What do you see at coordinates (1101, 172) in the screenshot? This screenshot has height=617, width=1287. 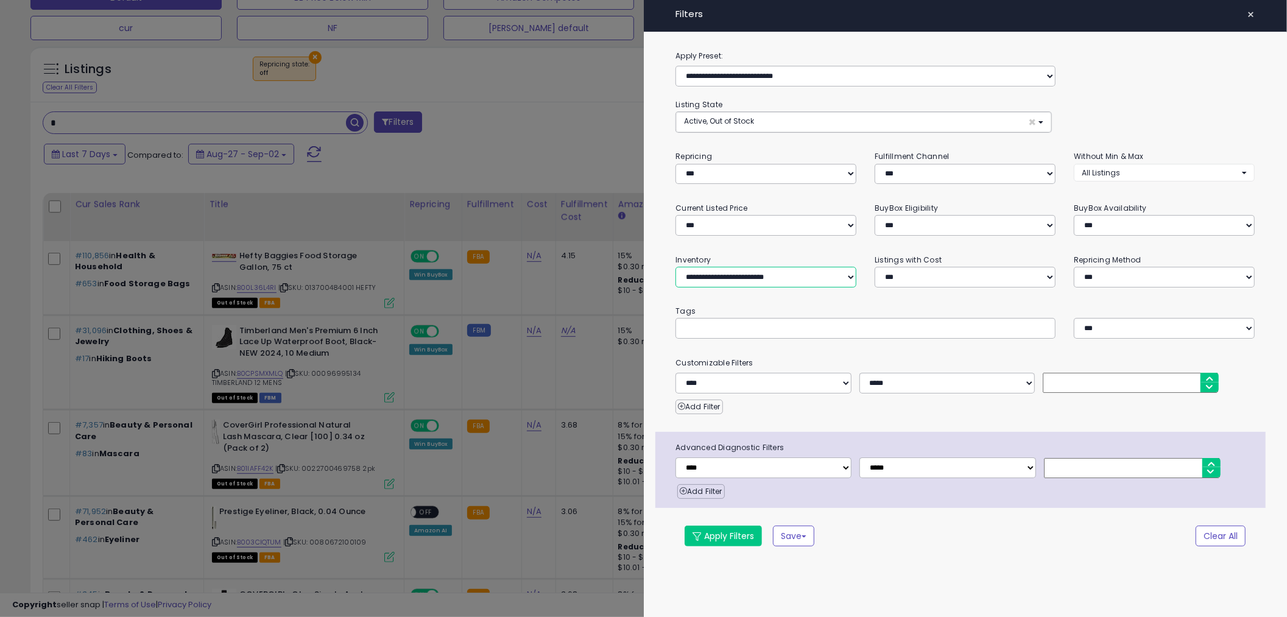 I see `span: All Listings` at bounding box center [1101, 172].